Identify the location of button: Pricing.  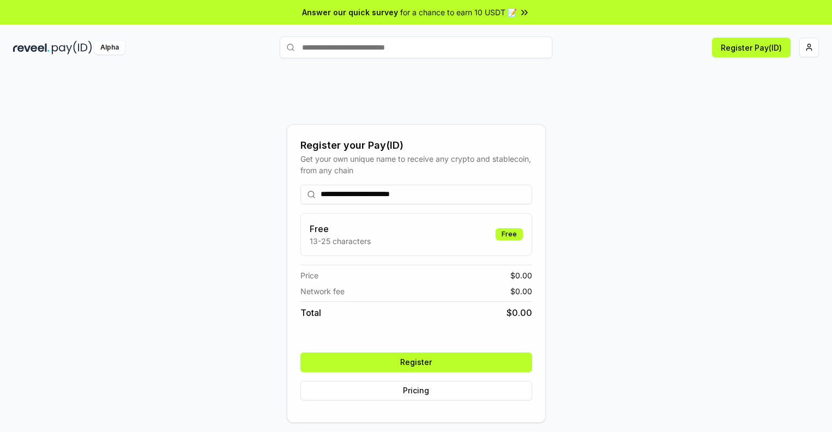
(416, 391).